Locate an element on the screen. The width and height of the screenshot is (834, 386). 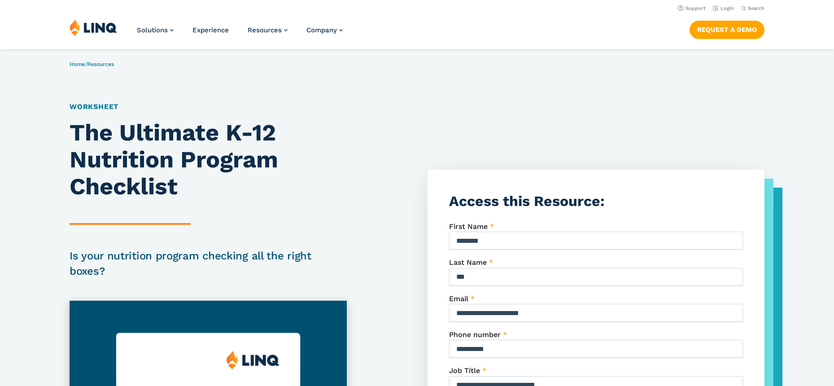
h2: Is your nutrition program checking all the right boxes? is located at coordinates (208, 263).